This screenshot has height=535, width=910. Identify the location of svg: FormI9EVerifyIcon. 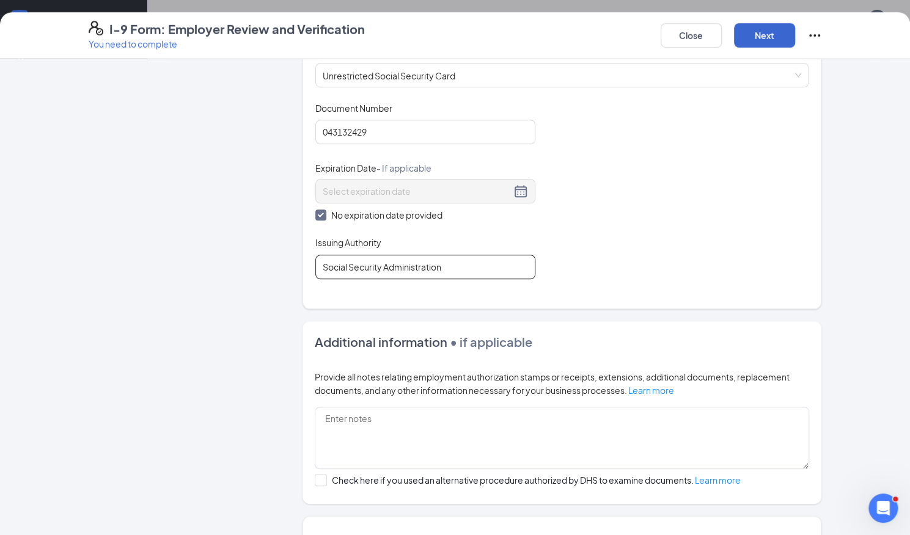
(96, 28).